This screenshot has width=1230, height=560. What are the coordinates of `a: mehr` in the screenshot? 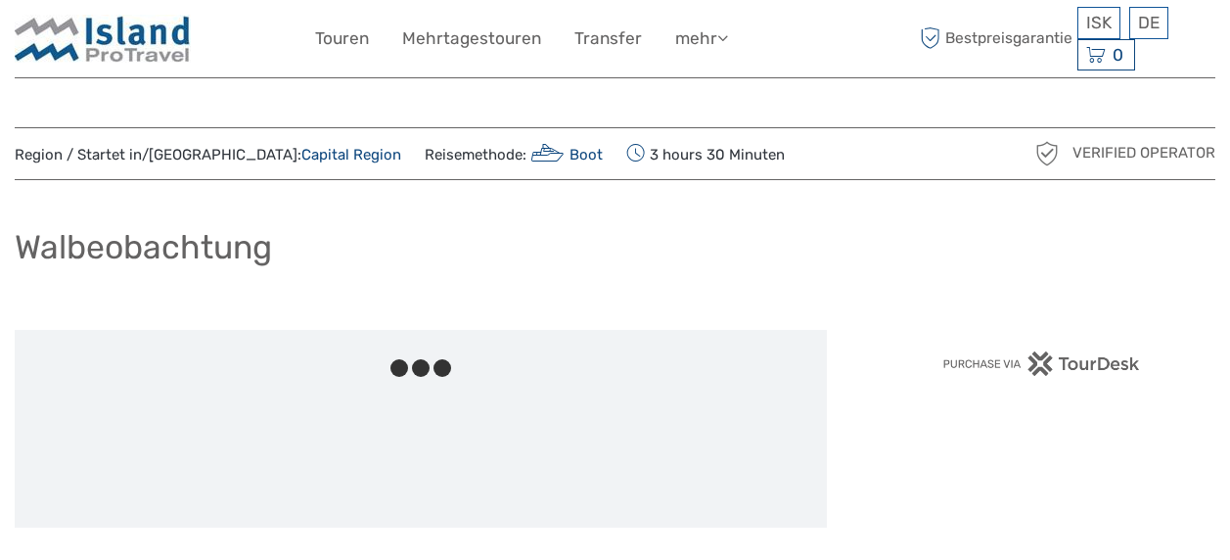 It's located at (702, 38).